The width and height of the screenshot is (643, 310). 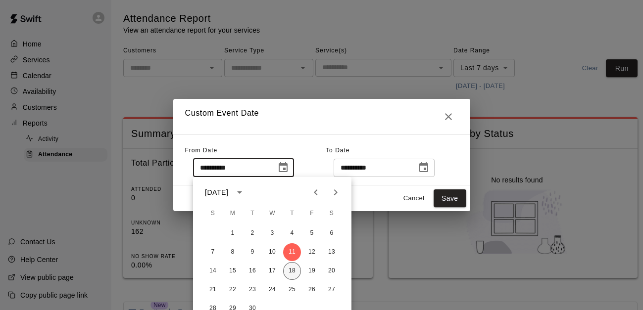 What do you see at coordinates (450, 198) in the screenshot?
I see `button: Save` at bounding box center [450, 198].